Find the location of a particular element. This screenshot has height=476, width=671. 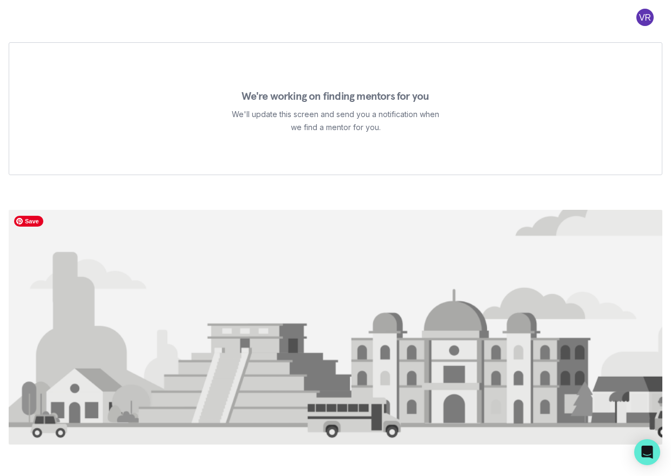

div: Open Intercom Messenger is located at coordinates (647, 452).